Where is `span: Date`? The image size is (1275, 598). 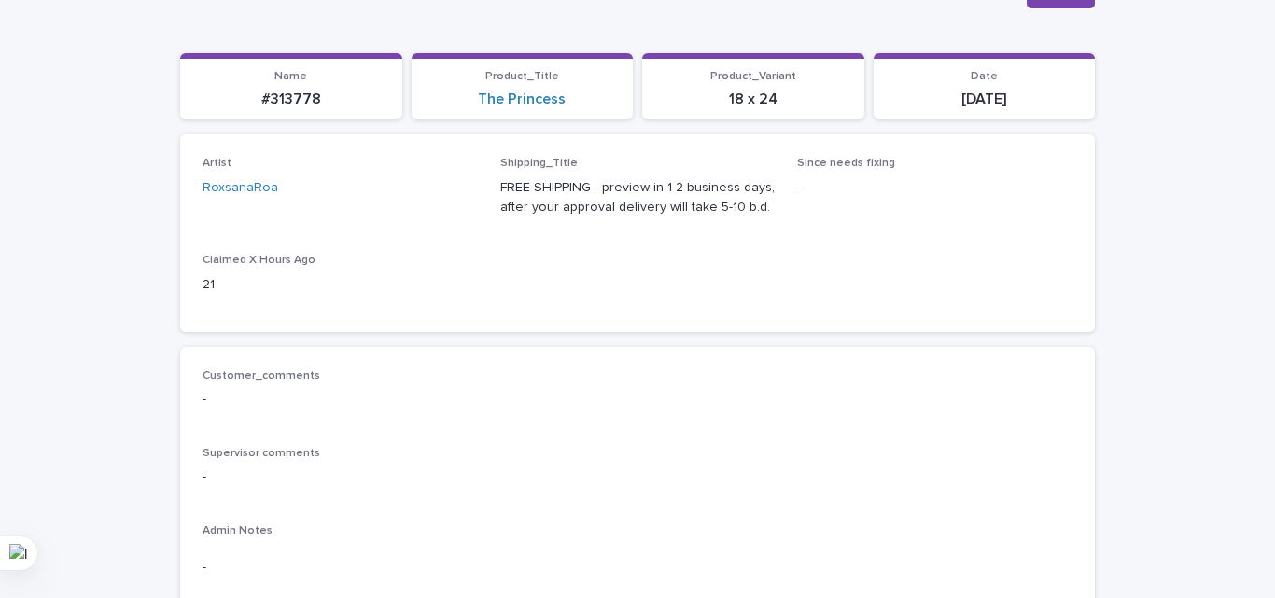
span: Date is located at coordinates (983, 77).